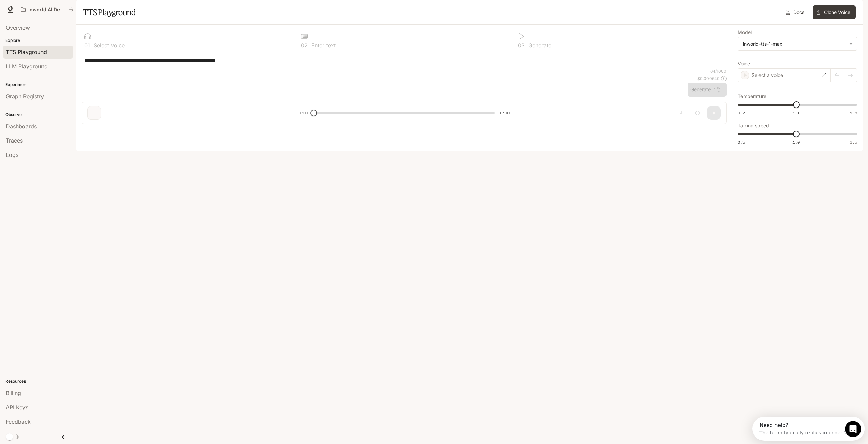 The width and height of the screenshot is (868, 444). Describe the element at coordinates (60, 12) in the screenshot. I see `div: Open Intercom Messenger` at that location.